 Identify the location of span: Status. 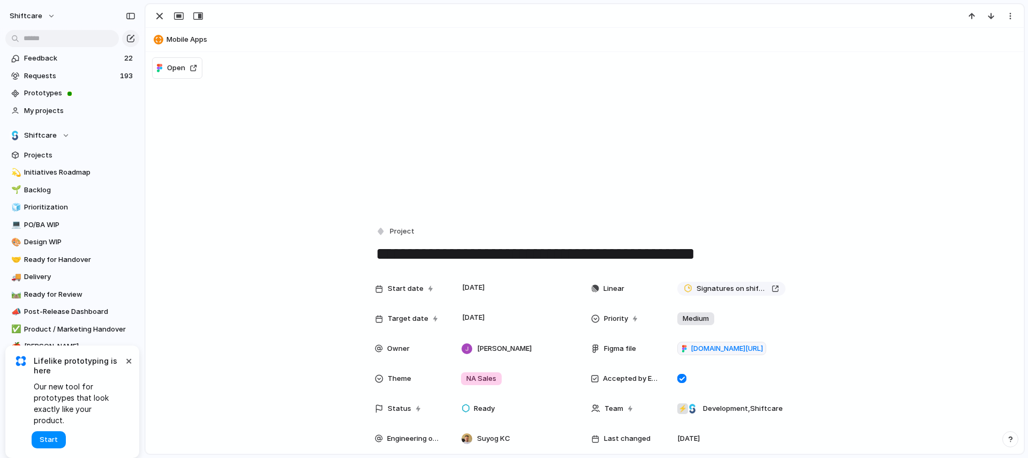
(400, 409).